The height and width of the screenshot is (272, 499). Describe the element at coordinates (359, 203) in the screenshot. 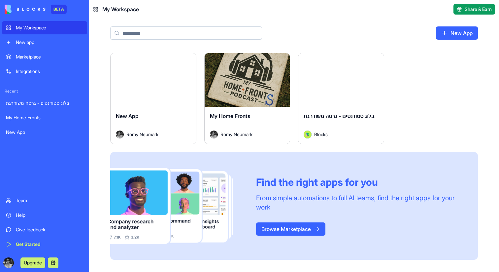

I see `div: From simple automations to full AI teams, find the right apps for your work` at that location.